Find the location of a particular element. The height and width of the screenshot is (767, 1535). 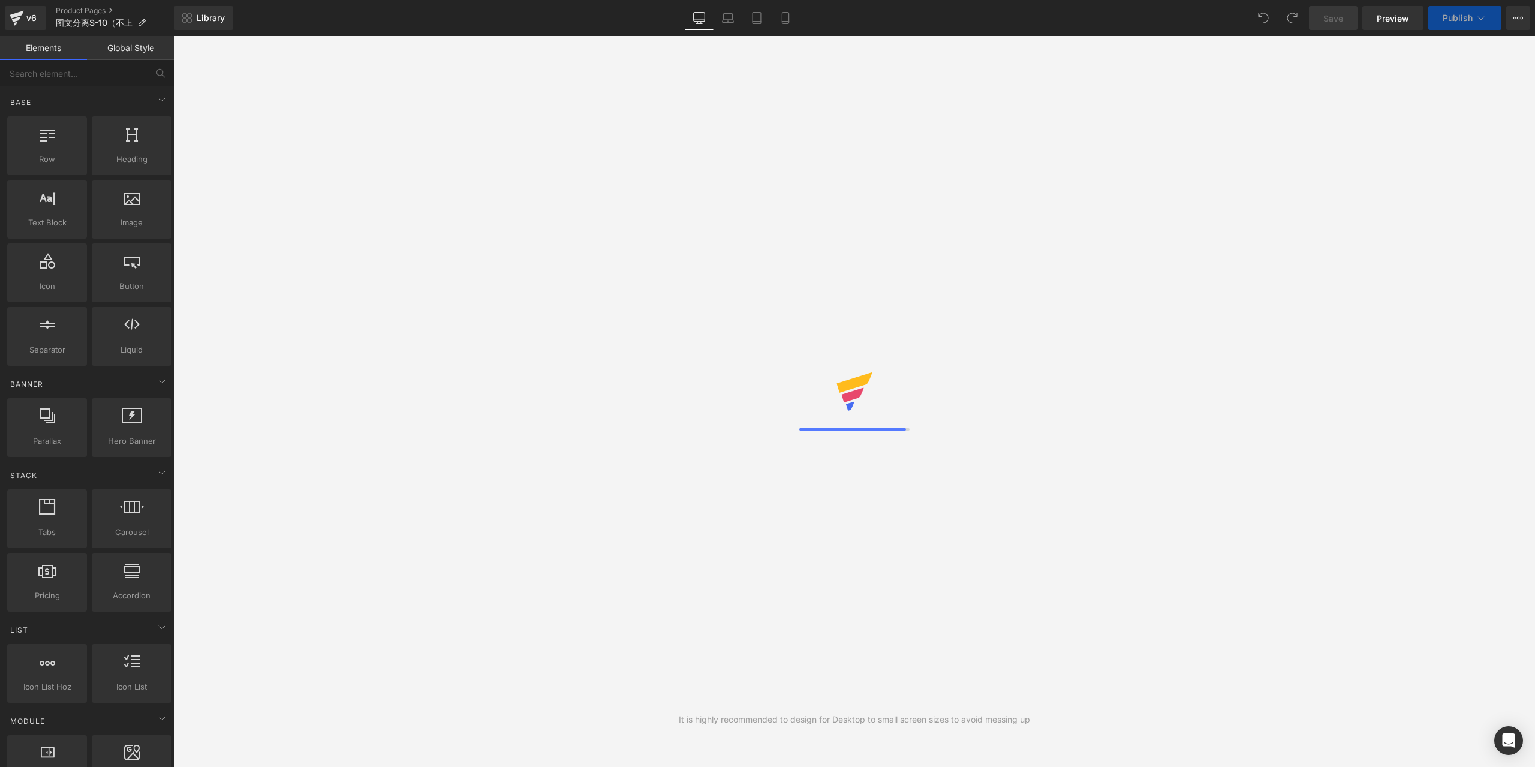

div: Open Intercom Messenger is located at coordinates (1509, 741).